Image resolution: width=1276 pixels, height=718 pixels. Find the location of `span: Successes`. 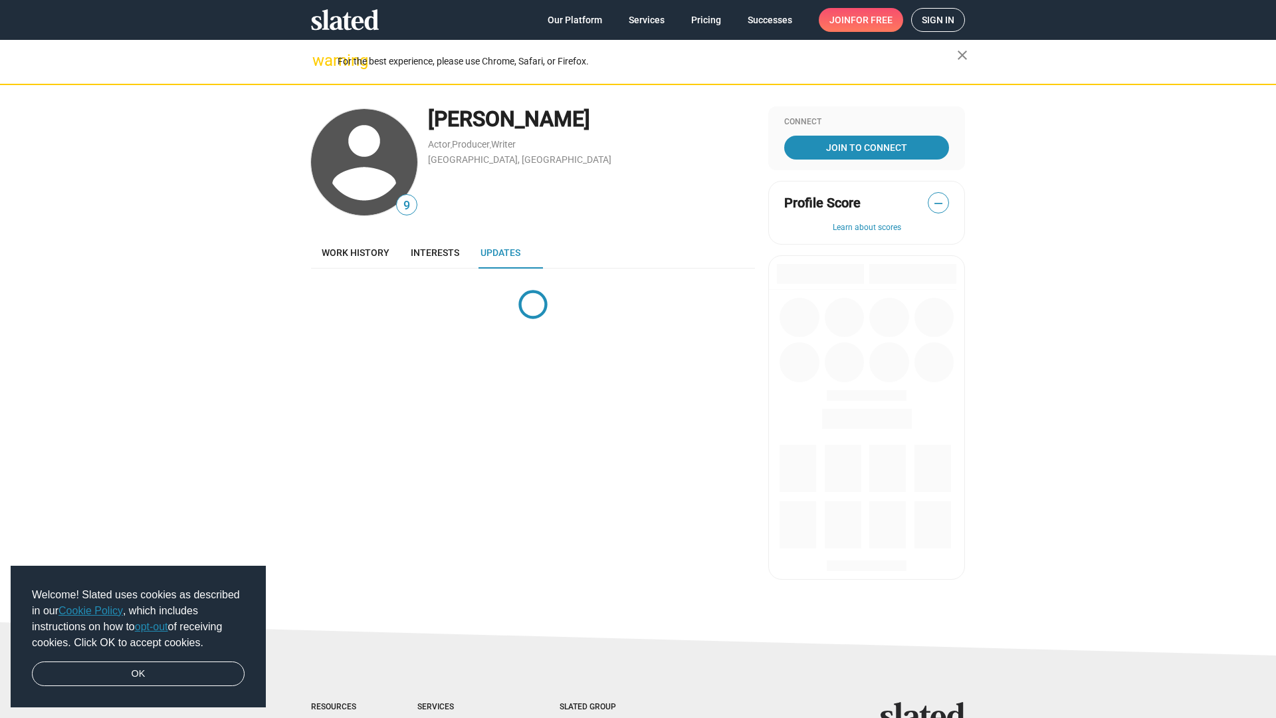

span: Successes is located at coordinates (770, 20).